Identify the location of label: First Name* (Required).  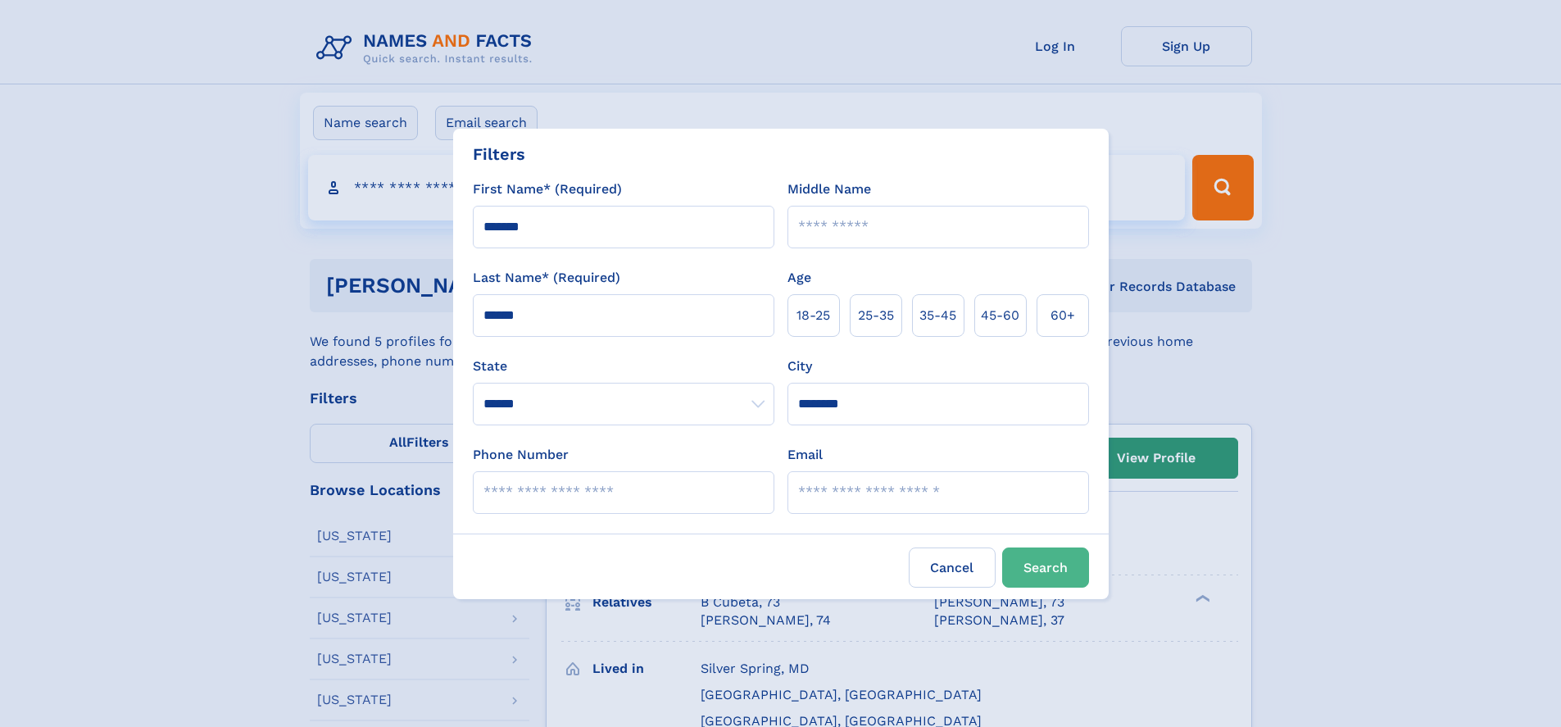
(547, 189).